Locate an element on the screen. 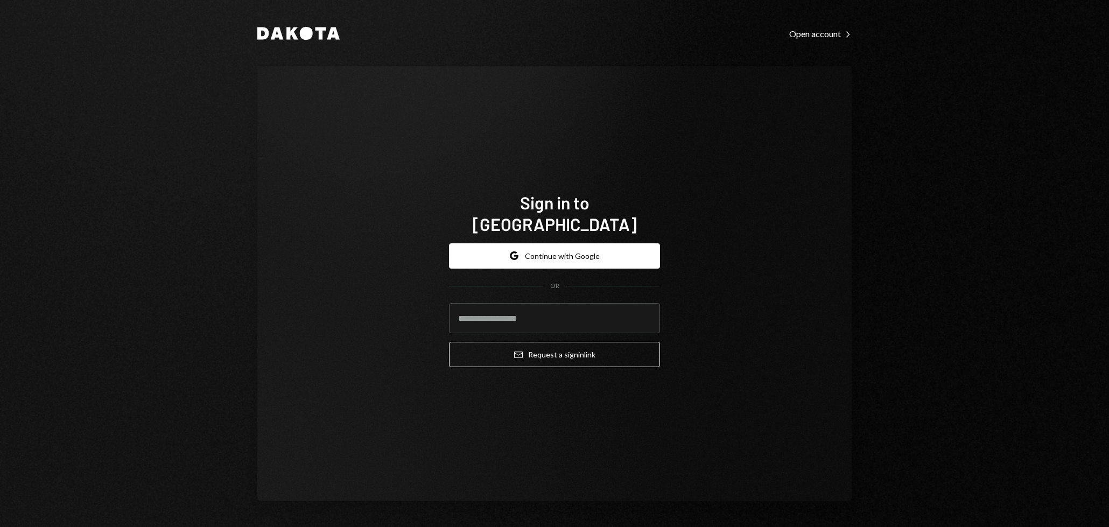 The width and height of the screenshot is (1109, 527). div: Open account is located at coordinates (820, 34).